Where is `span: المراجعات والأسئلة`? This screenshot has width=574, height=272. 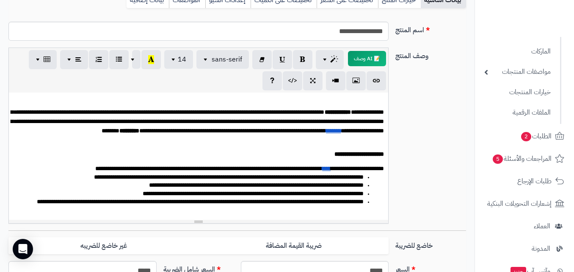 span: المراجعات والأسئلة is located at coordinates (522, 158).